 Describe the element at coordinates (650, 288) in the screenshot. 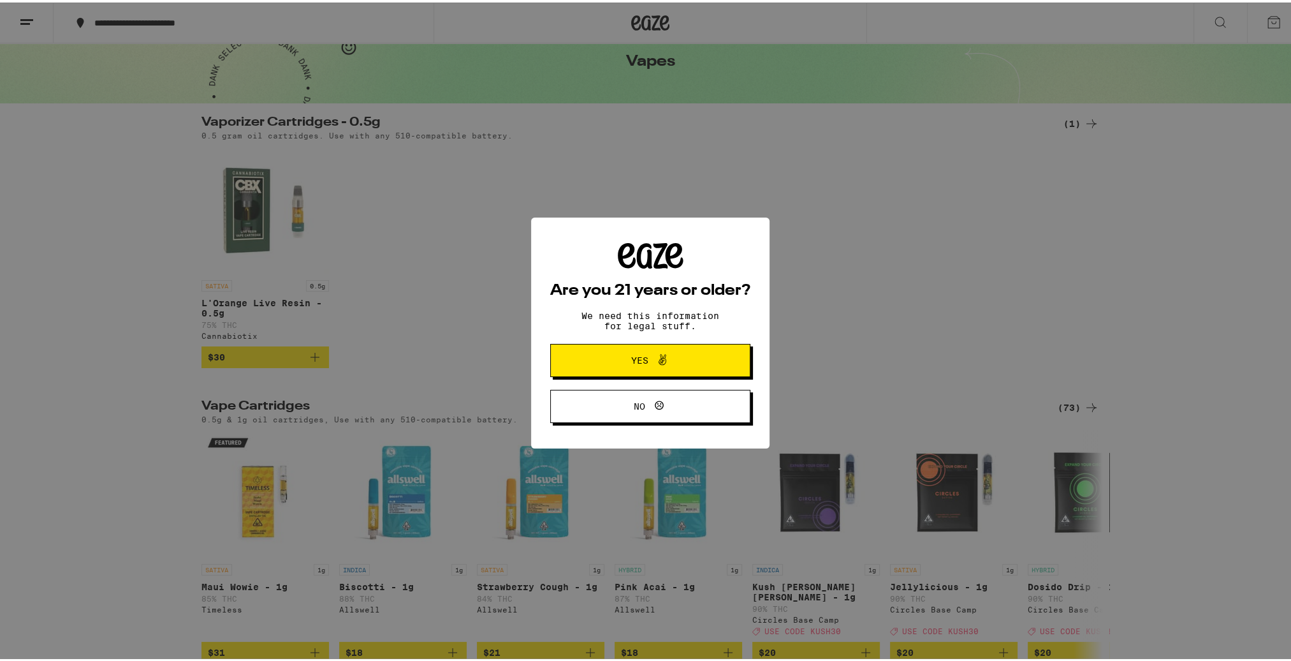

I see `h2: Are you 21 years or older?` at that location.